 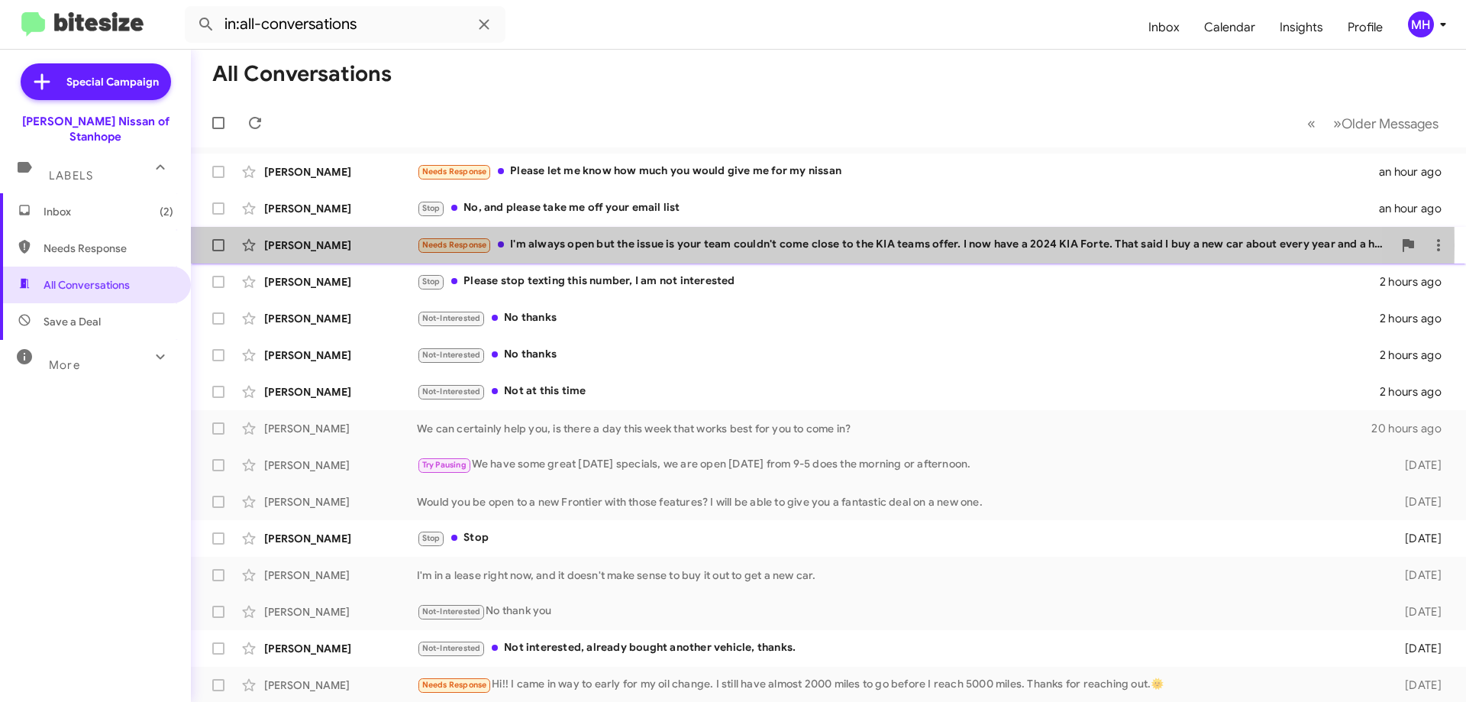 What do you see at coordinates (71, 176) in the screenshot?
I see `span: Labels` at bounding box center [71, 176].